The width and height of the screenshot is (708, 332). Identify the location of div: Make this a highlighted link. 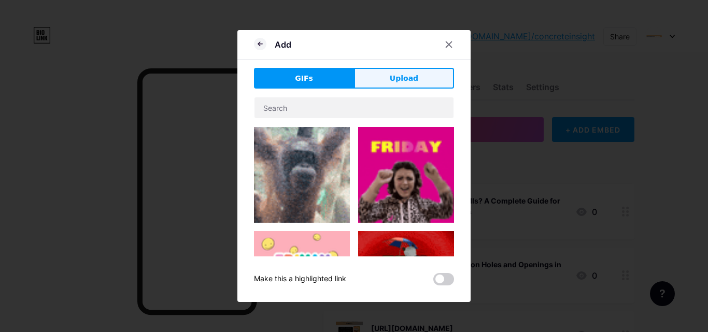
(300, 279).